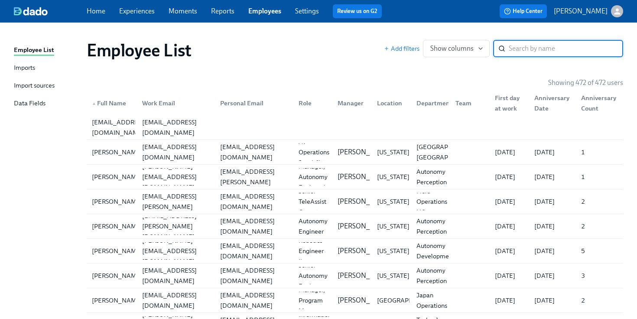 The width and height of the screenshot is (637, 319). I want to click on div: Work Email, so click(174, 103).